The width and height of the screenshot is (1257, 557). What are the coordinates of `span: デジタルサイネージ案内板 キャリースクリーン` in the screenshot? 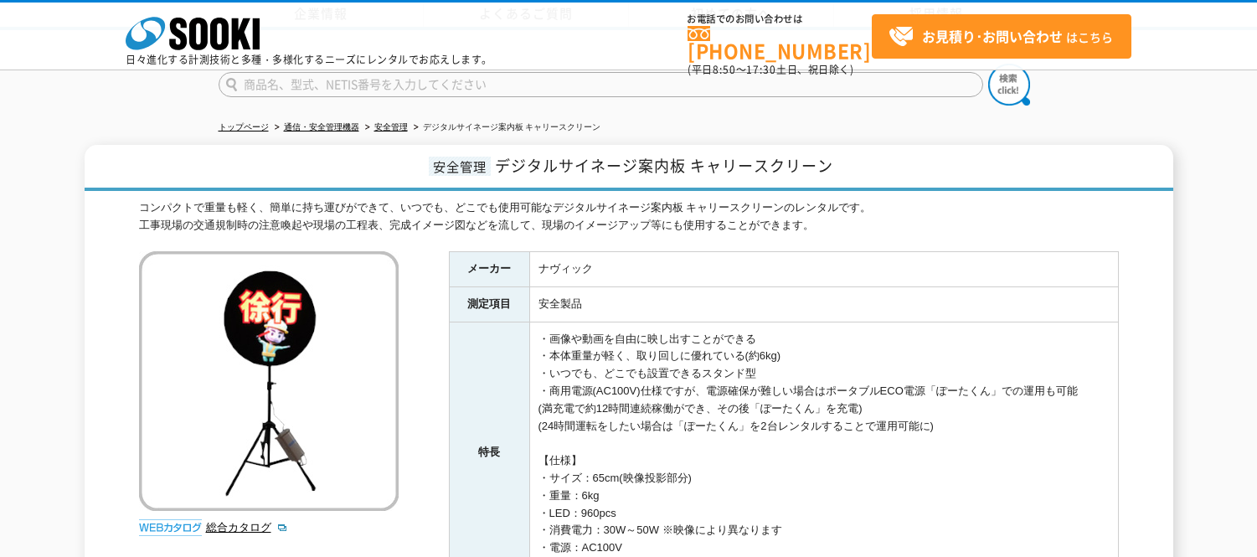 It's located at (664, 165).